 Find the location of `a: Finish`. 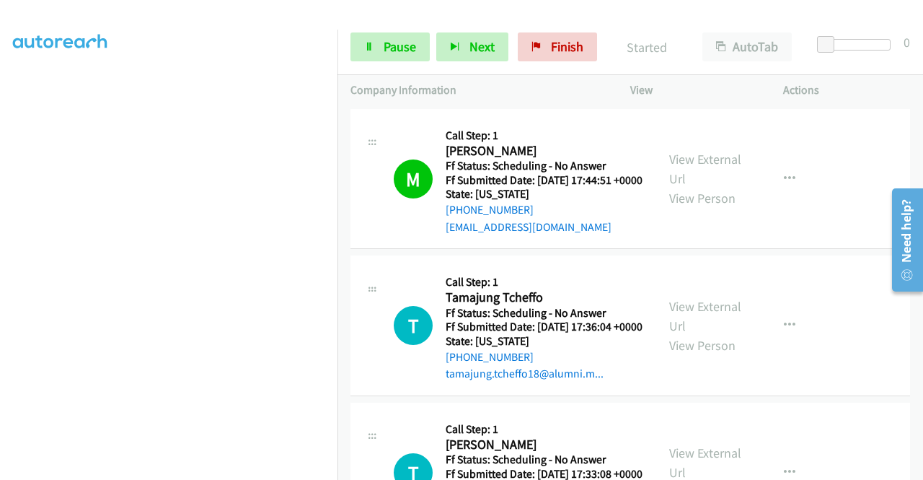

a: Finish is located at coordinates (558, 47).